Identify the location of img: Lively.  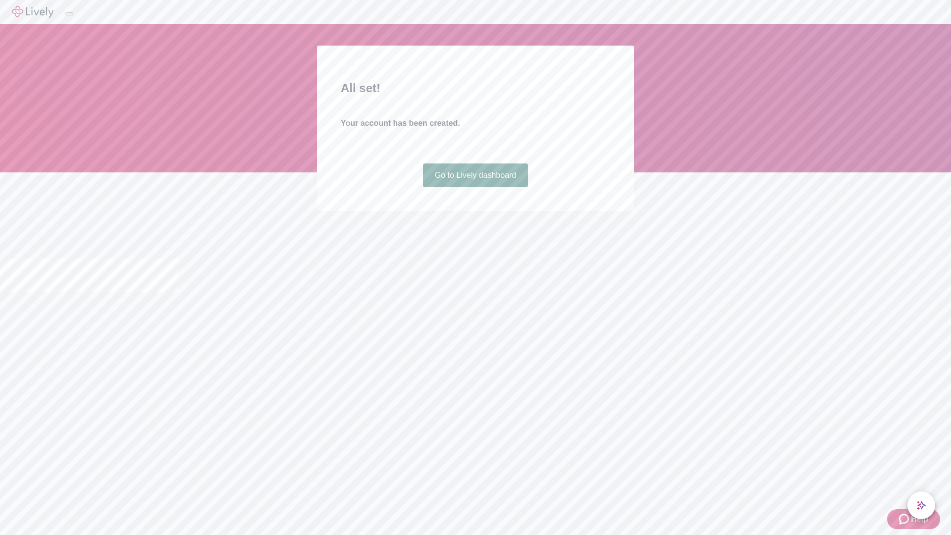
(33, 12).